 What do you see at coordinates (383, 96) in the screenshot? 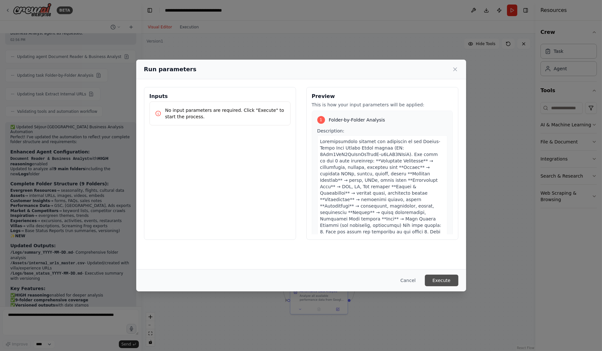
I see `h3: Preview` at bounding box center [383, 96].